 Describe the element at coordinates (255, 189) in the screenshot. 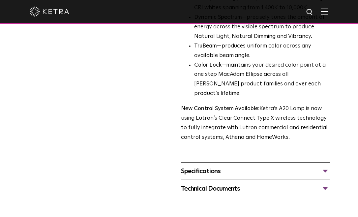

I see `div: Technical Documents` at that location.